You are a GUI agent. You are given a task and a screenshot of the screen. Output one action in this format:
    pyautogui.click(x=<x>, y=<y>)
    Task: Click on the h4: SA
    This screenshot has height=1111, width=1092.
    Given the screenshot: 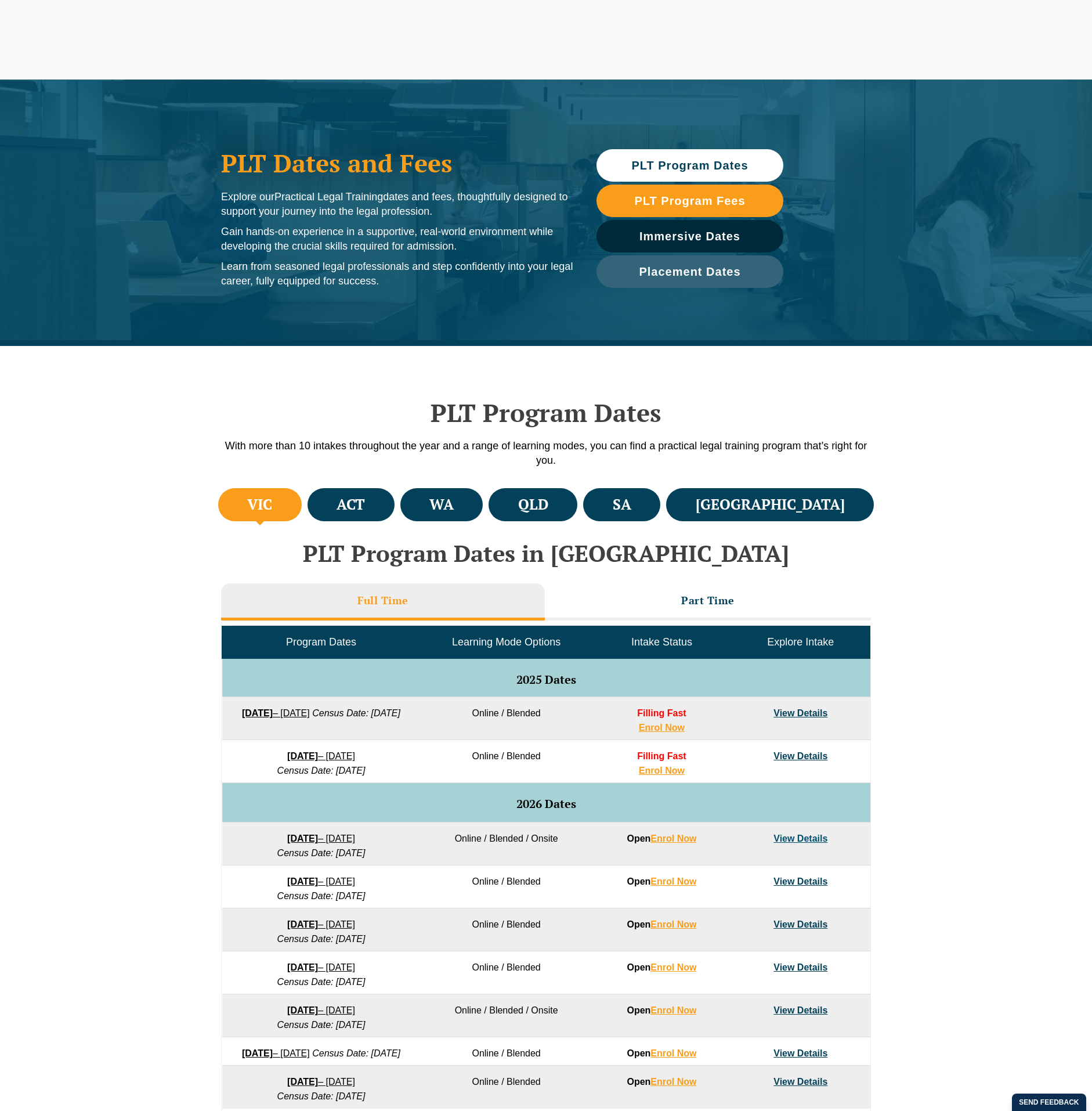 What is the action you would take?
    pyautogui.click(x=622, y=504)
    